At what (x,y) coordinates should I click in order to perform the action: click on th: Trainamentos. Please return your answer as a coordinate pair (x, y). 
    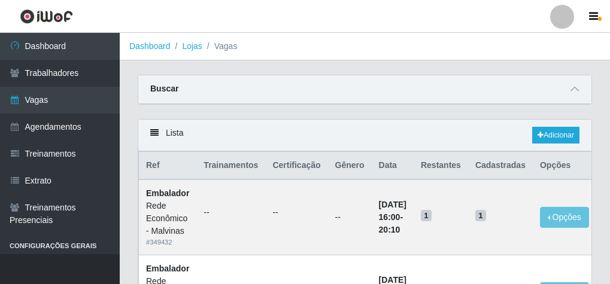
    Looking at the image, I should click on (230, 166).